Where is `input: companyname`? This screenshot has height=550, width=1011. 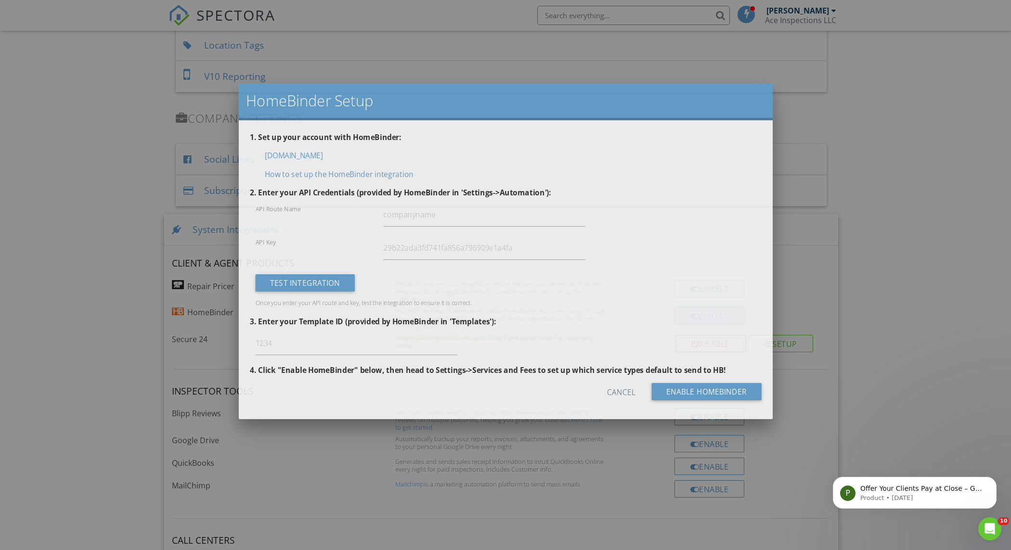
input: companyname is located at coordinates (484, 215).